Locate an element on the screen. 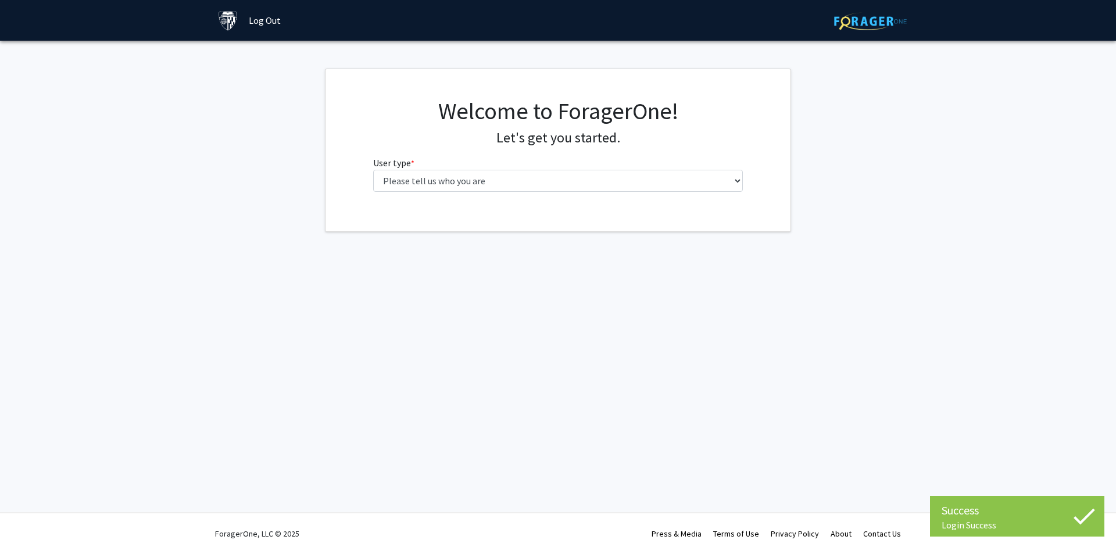 Image resolution: width=1116 pixels, height=554 pixels. div: Success is located at coordinates (1017, 510).